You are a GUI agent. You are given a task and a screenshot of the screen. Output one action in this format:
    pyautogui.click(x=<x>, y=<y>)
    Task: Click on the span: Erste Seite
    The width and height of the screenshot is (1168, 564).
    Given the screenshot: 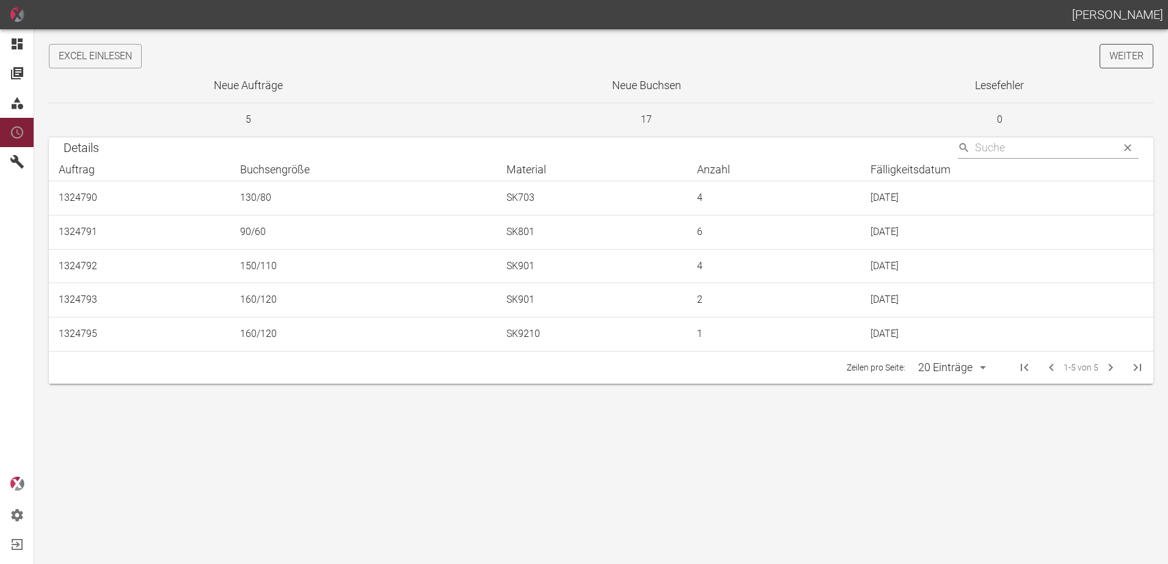 What is the action you would take?
    pyautogui.click(x=1024, y=368)
    